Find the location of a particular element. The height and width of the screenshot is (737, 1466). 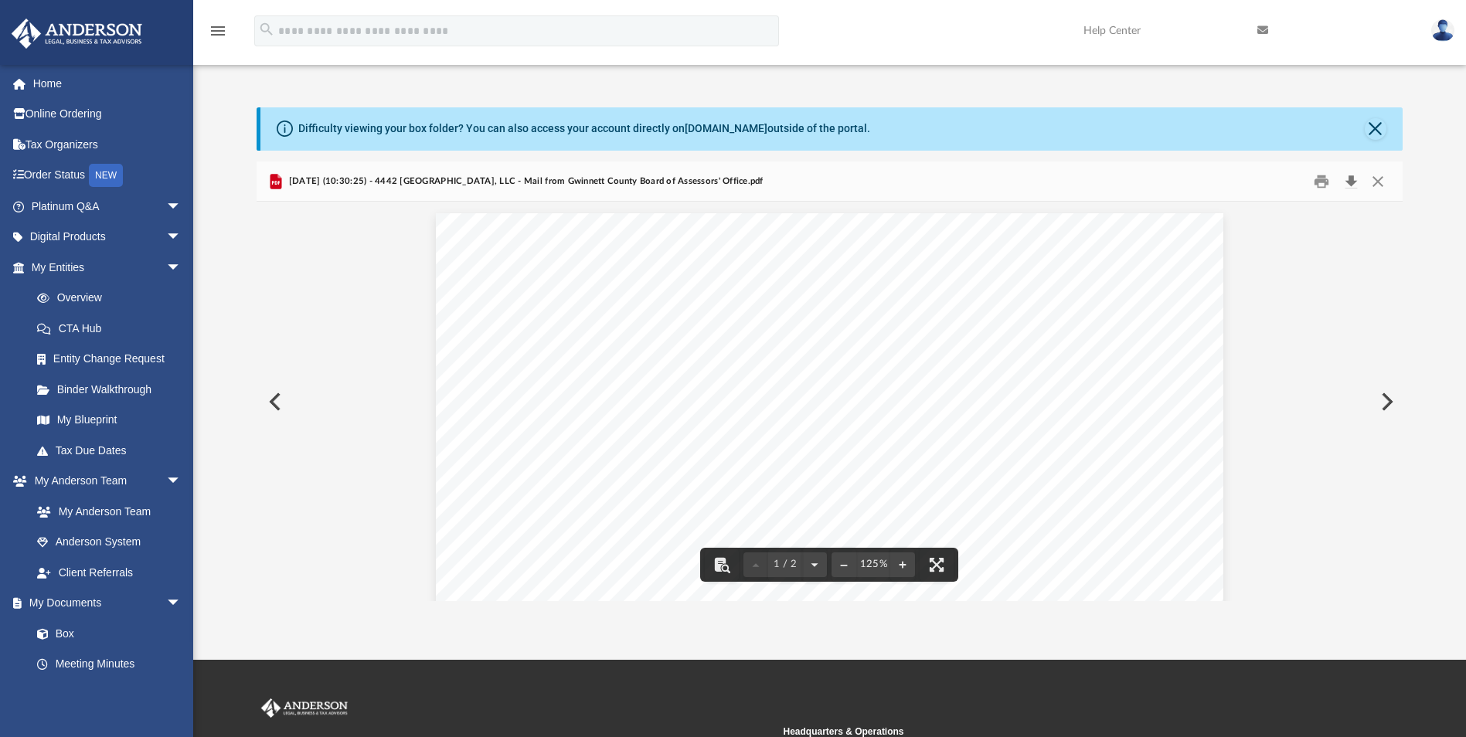

button: 1 / 2 is located at coordinates (785, 565).